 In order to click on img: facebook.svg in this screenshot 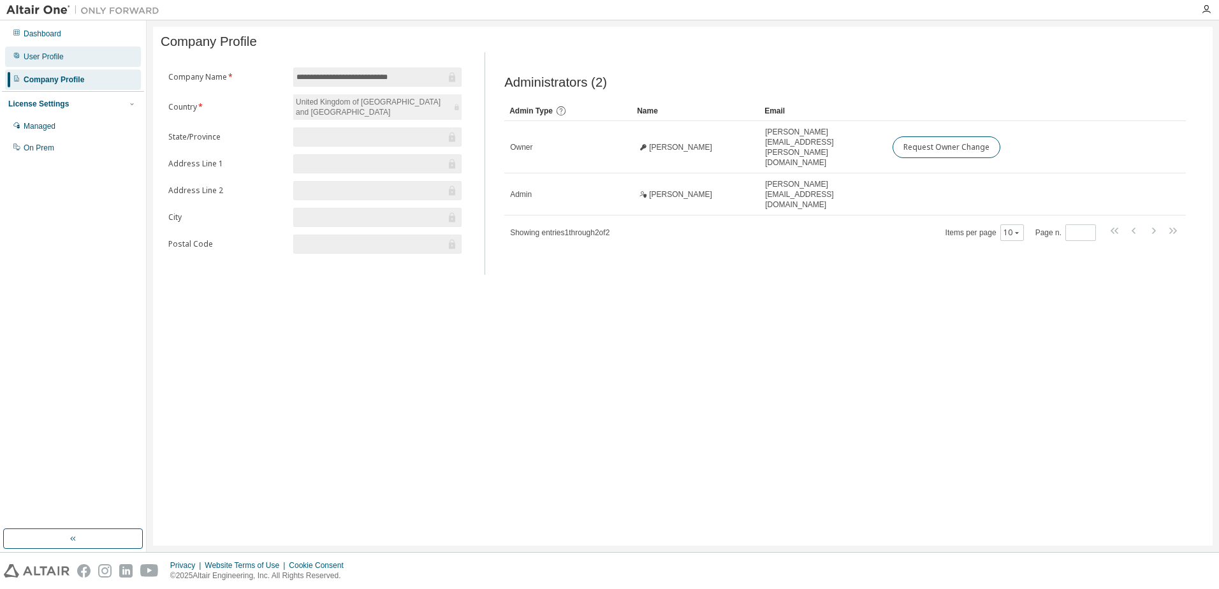, I will do `click(84, 571)`.